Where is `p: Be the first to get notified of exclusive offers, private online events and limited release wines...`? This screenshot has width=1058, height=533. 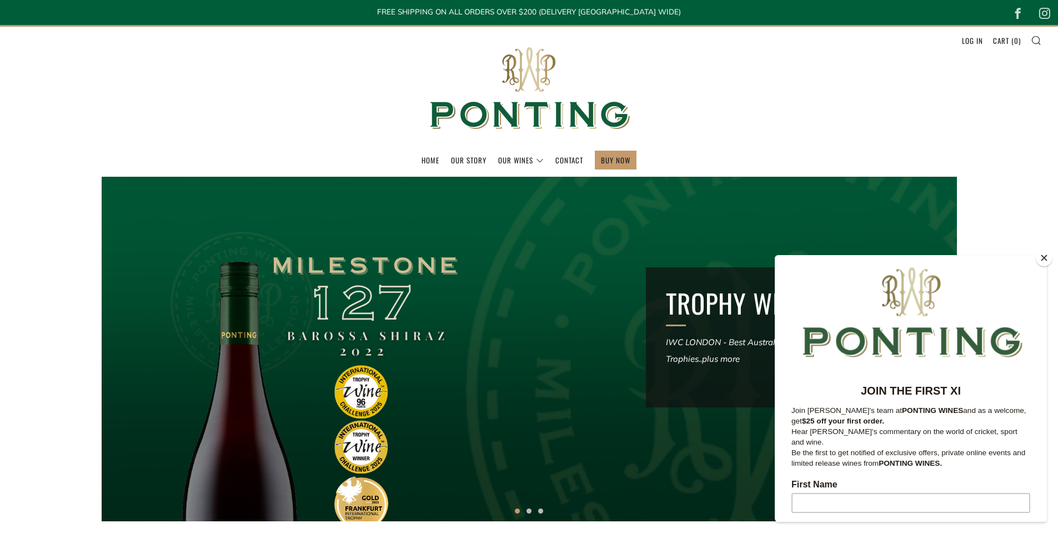
p: Be the first to get notified of exclusive offers, private online events and limited release wines... is located at coordinates (136, 203).